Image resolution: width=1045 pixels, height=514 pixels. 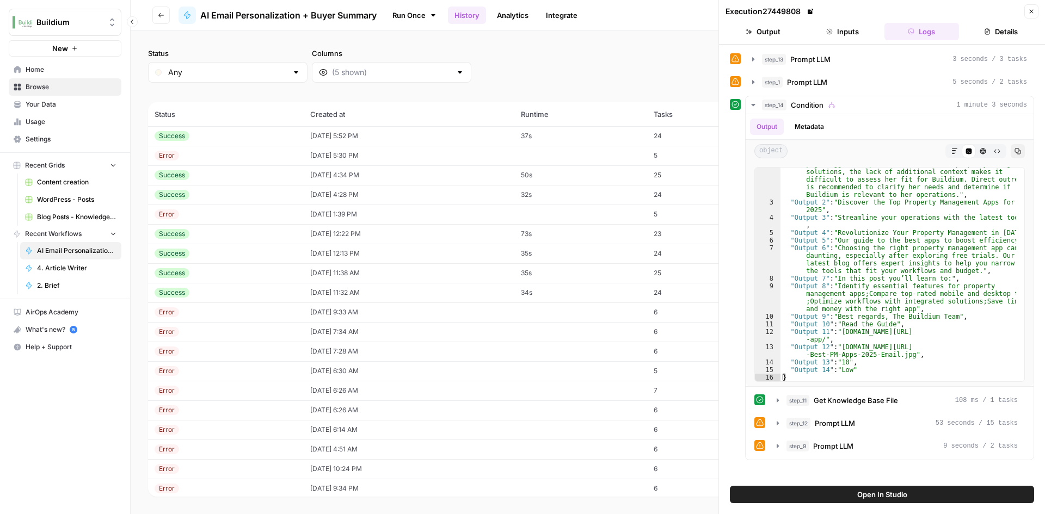 I want to click on th: Status, so click(x=226, y=114).